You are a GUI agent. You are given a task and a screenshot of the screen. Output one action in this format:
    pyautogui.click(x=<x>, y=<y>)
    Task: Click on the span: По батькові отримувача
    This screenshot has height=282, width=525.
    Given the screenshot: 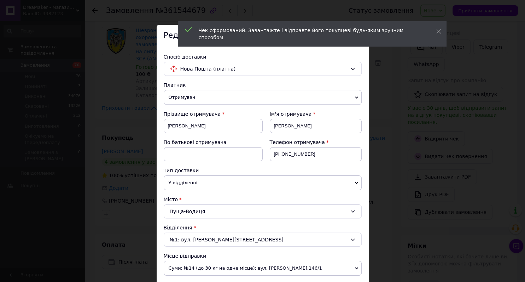 What is the action you would take?
    pyautogui.click(x=195, y=142)
    